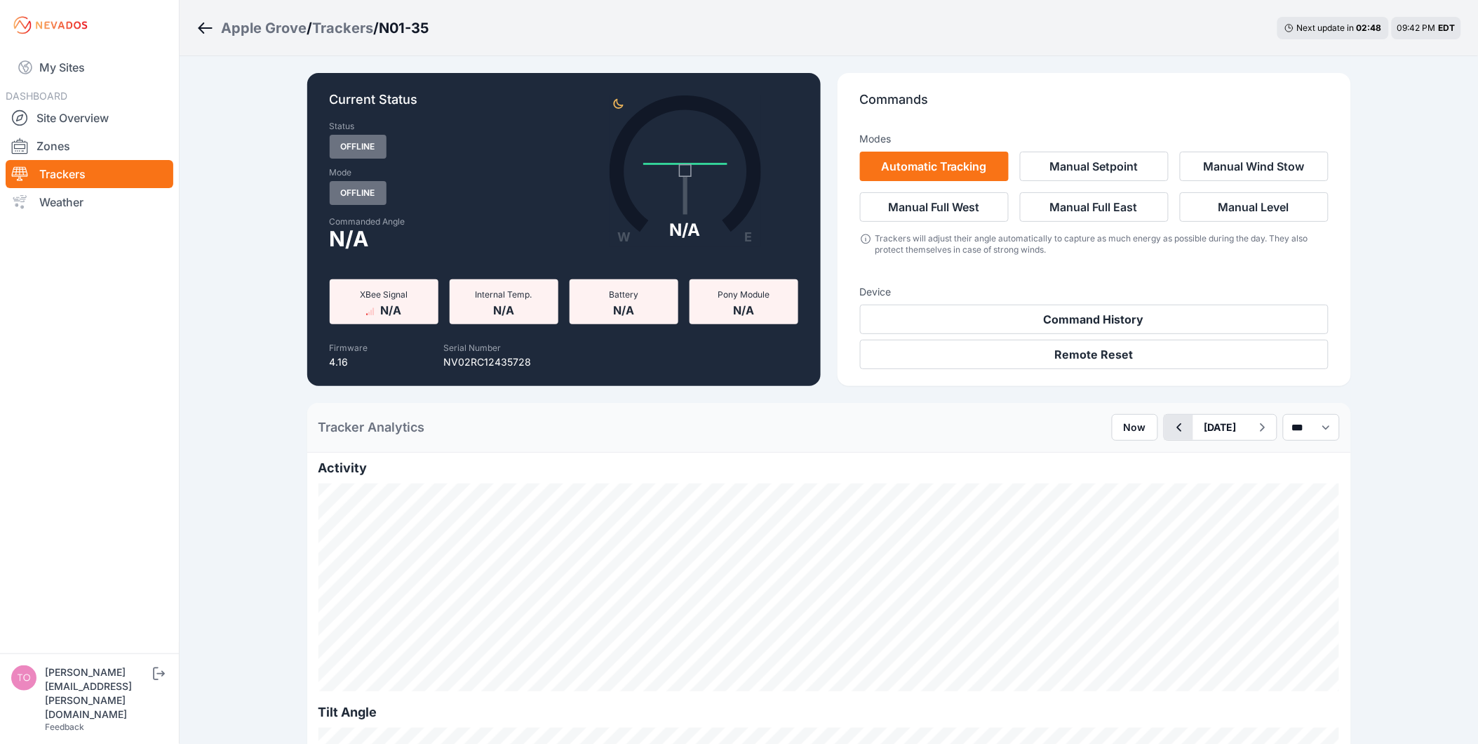 This screenshot has width=1478, height=744. What do you see at coordinates (624, 294) in the screenshot?
I see `span: Battery` at bounding box center [624, 294].